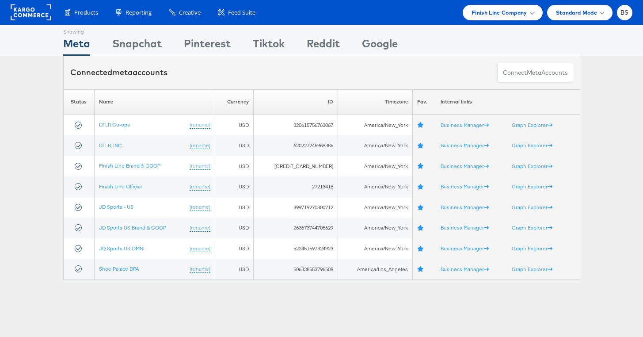  What do you see at coordinates (296, 145) in the screenshot?
I see `td: 620227245968385` at bounding box center [296, 145].